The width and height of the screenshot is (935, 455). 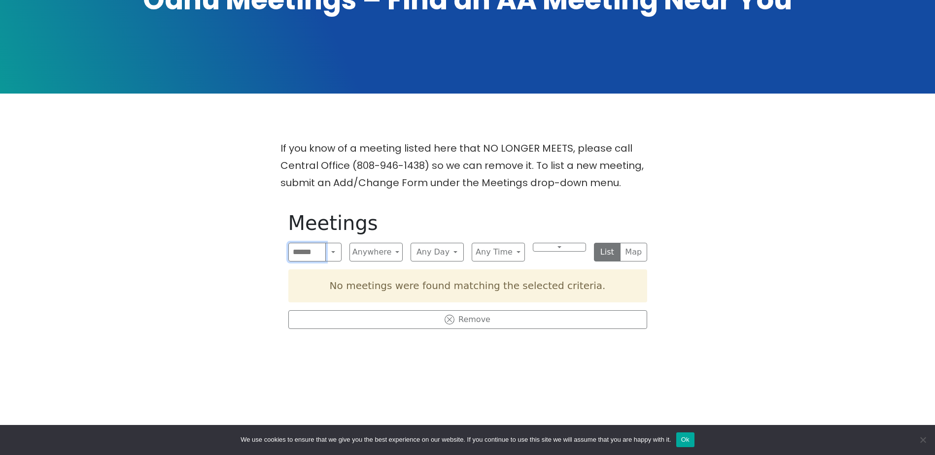 I want to click on button: List, so click(x=607, y=252).